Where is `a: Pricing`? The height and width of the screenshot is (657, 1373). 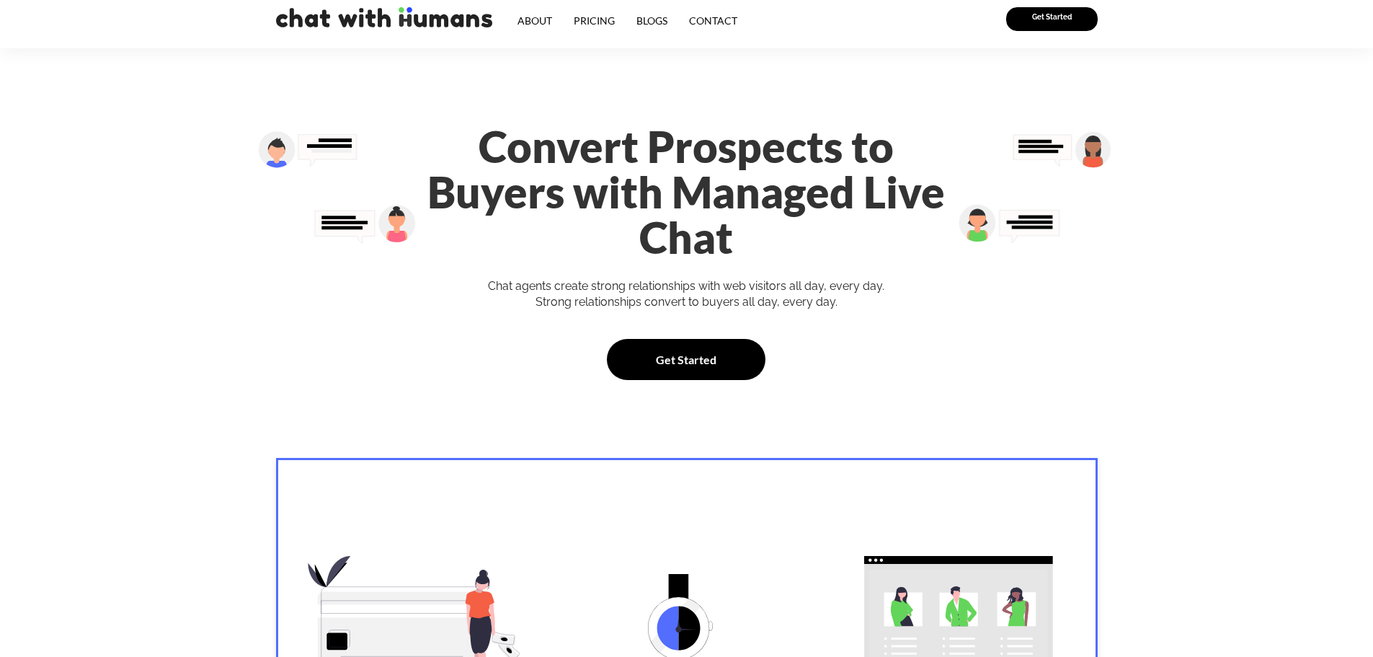
a: Pricing is located at coordinates (594, 20).